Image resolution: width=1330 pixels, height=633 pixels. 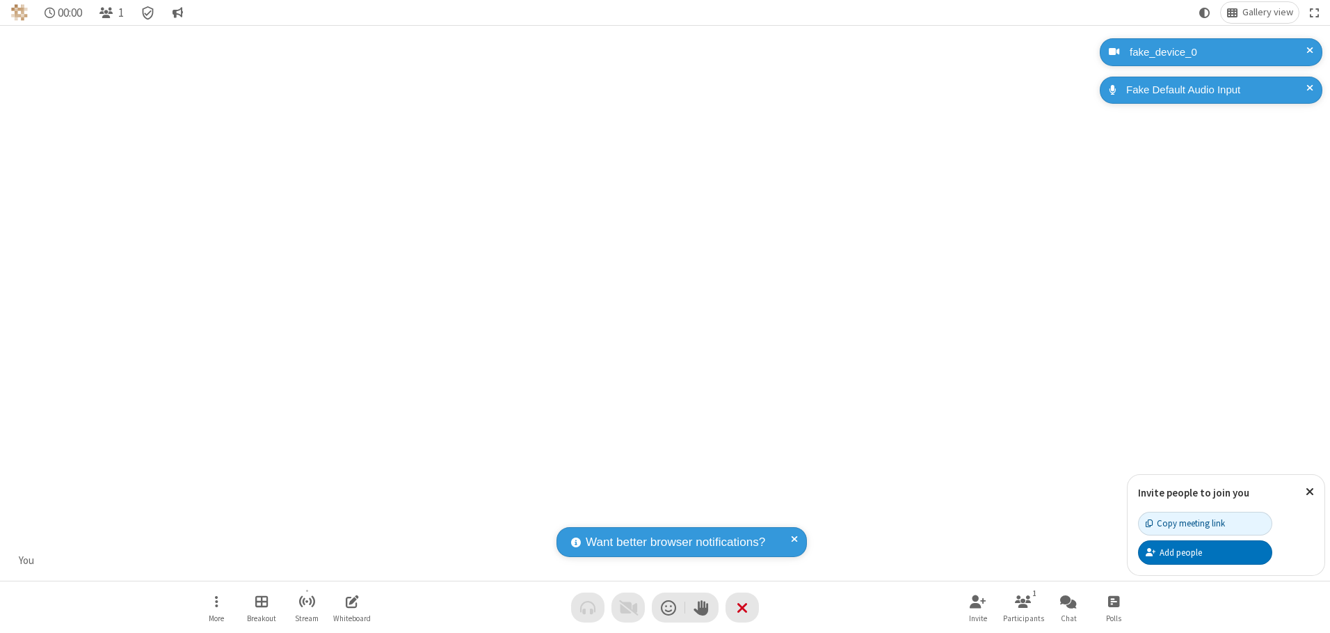 I want to click on img: QA Selenium DO NOT DELETE OR CHANGE, so click(x=19, y=13).